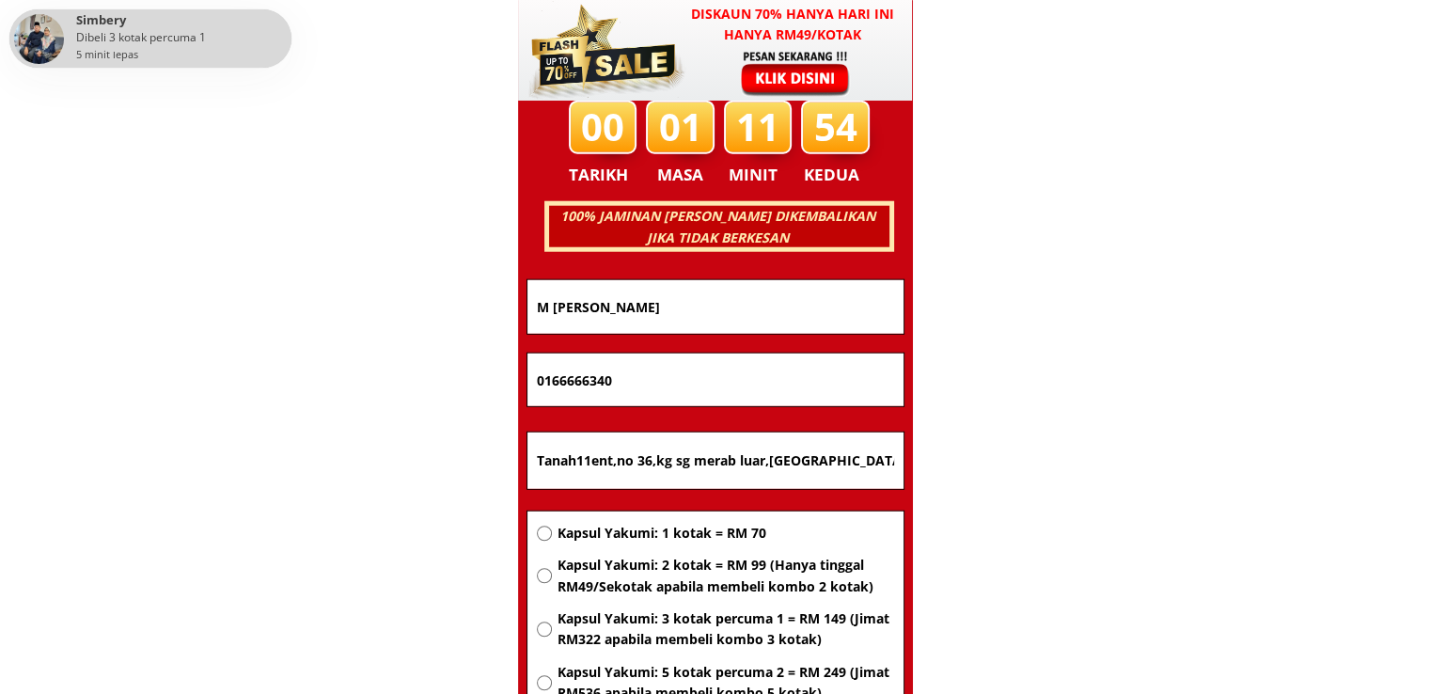 The width and height of the screenshot is (1430, 694). I want to click on span: Kapsul Yakumi: 1 kotak = RM 70, so click(725, 533).